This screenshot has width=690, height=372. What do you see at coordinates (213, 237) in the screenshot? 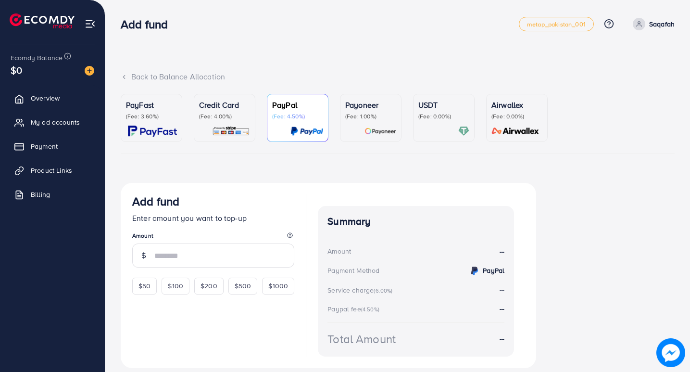
I see `legend: Amount` at bounding box center [213, 237].